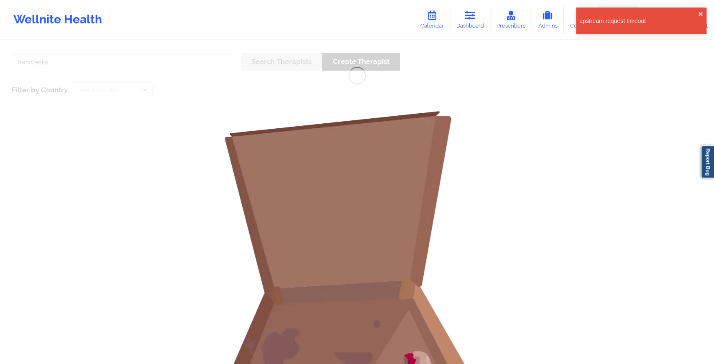  I want to click on div: upstream request timeout, so click(638, 21).